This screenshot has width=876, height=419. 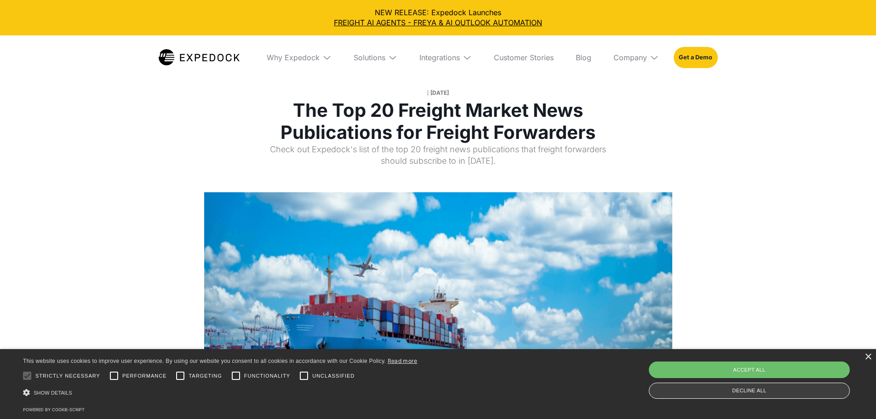 I want to click on span: Strictly necessary, so click(x=68, y=376).